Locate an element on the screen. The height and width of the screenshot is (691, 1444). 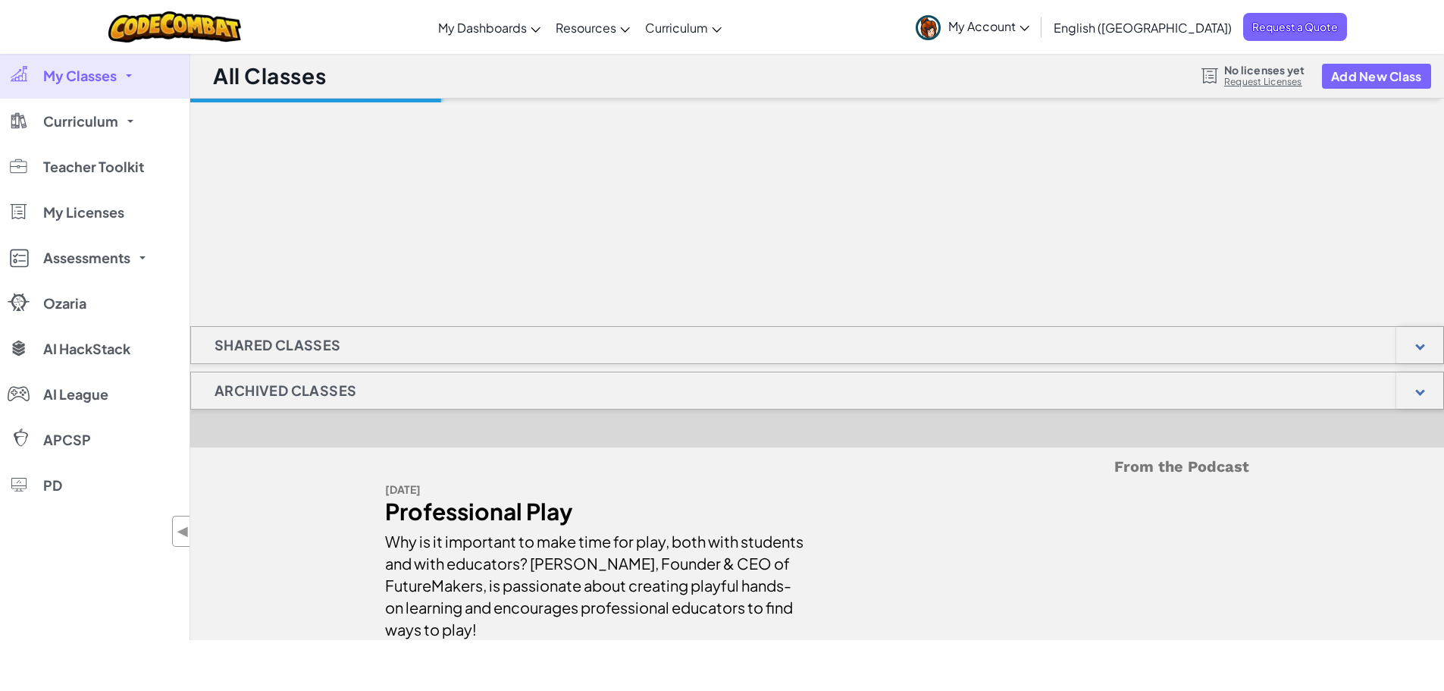
a: Request a Quote is located at coordinates (1295, 27).